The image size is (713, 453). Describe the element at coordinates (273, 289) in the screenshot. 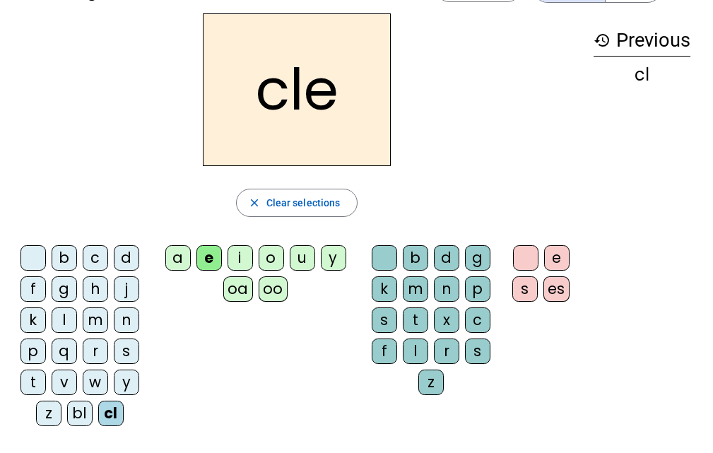

I see `div: oo` at that location.